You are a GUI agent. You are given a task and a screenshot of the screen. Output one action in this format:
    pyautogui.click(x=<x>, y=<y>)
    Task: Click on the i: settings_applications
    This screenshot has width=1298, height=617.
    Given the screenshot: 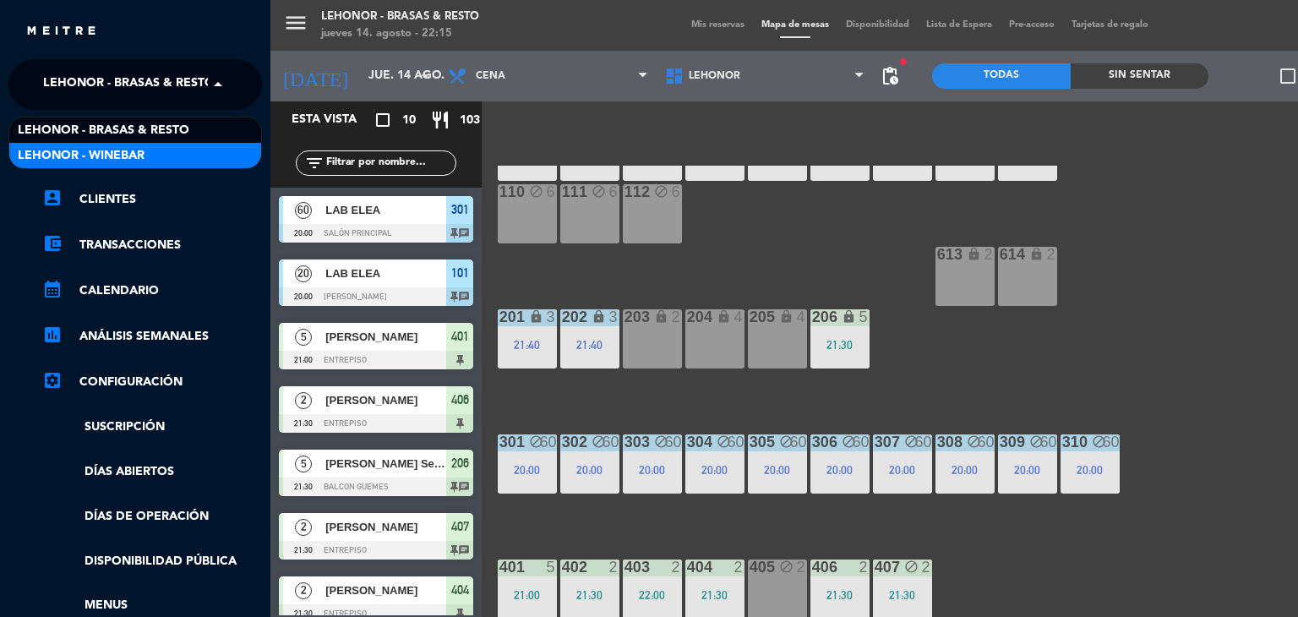 What is the action you would take?
    pyautogui.click(x=52, y=380)
    